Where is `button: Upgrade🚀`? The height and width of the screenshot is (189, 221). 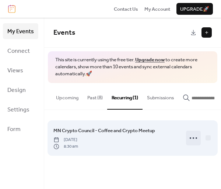
button: Upgrade🚀 is located at coordinates (195, 9).